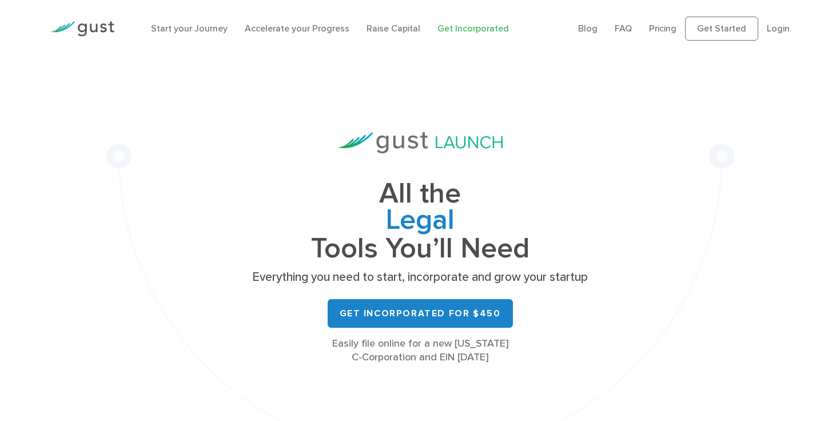 Image resolution: width=840 pixels, height=421 pixels. What do you see at coordinates (189, 28) in the screenshot?
I see `a: Start your Journey` at bounding box center [189, 28].